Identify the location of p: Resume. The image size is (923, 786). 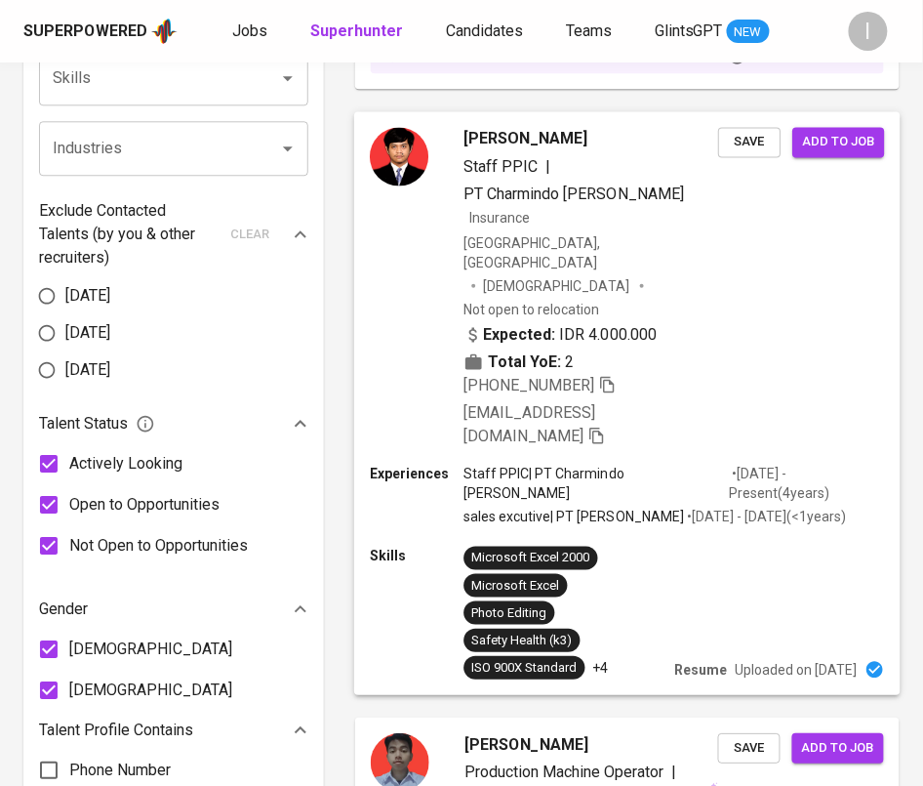
(701, 670).